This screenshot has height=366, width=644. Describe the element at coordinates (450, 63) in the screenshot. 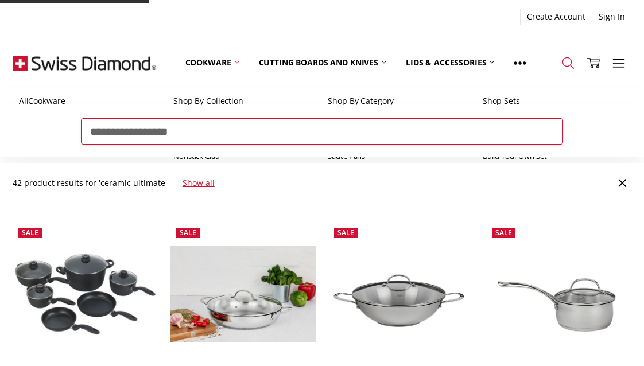

I see `a: Lids & Accessories` at that location.